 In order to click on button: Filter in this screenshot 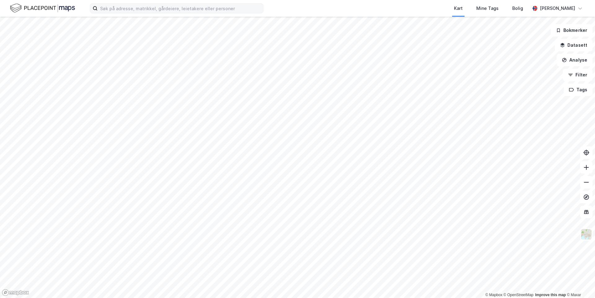, I will do `click(578, 75)`.